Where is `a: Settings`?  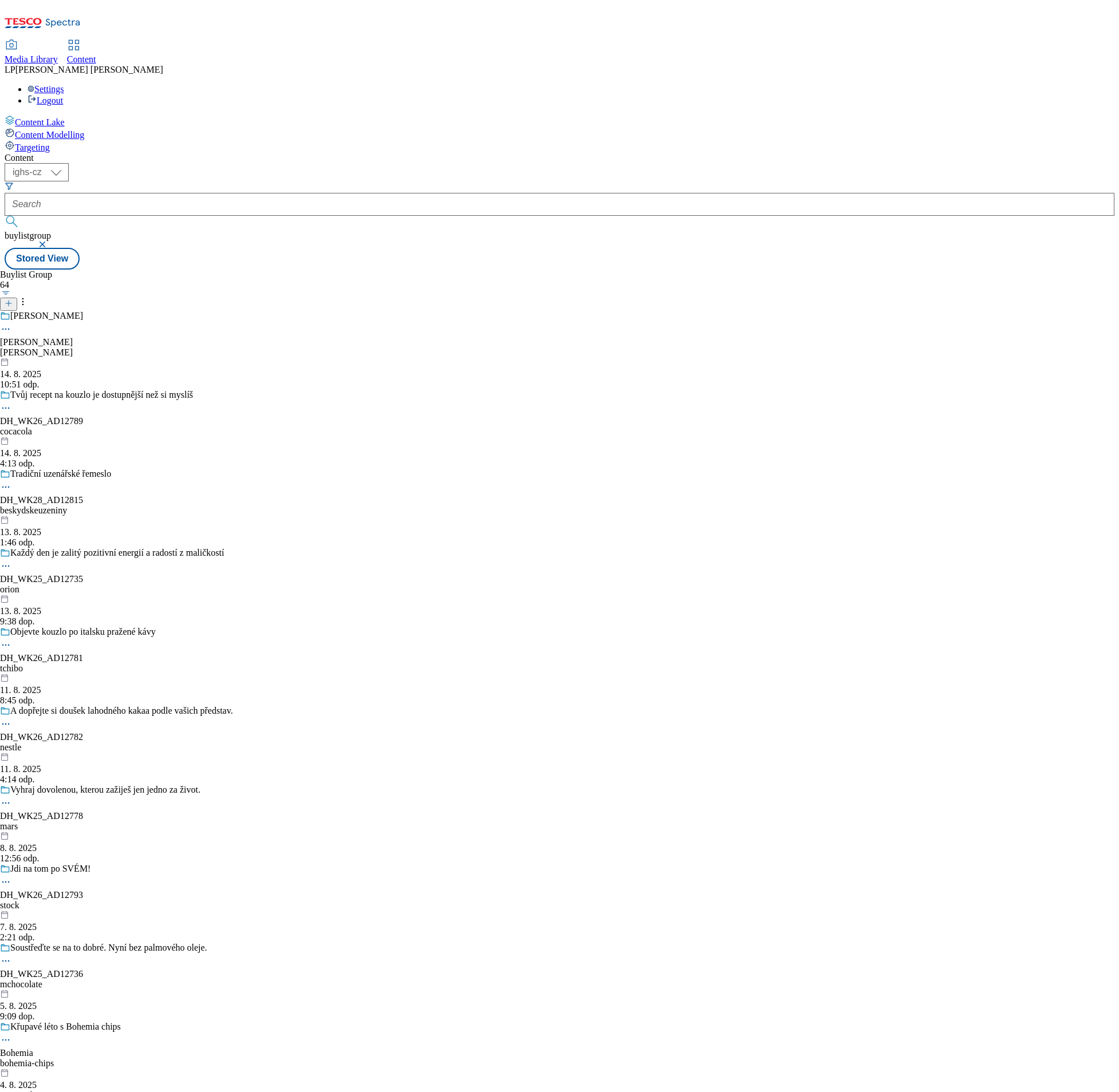
a: Settings is located at coordinates (45, 89).